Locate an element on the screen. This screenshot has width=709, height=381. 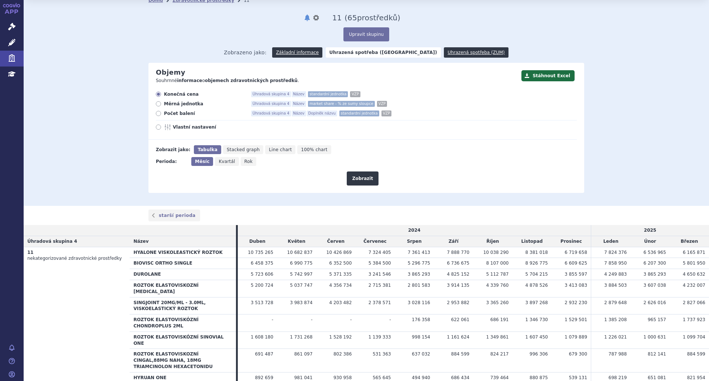
span: 5 112 787 is located at coordinates (497, 274).